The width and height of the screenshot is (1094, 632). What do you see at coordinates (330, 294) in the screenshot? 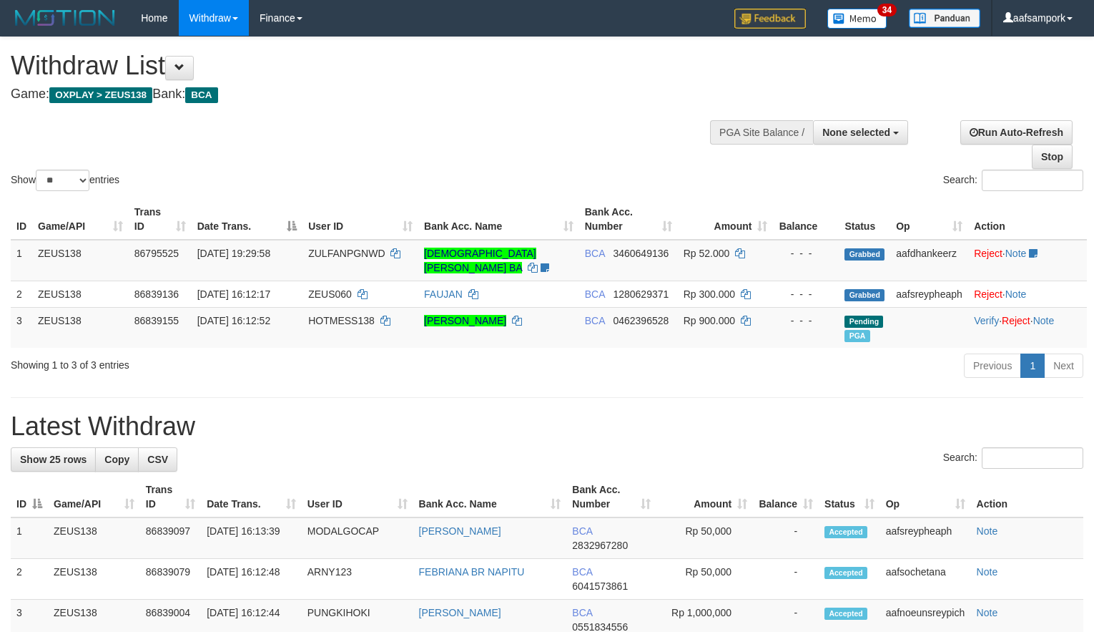
I see `span: ZEUS060` at bounding box center [330, 294].